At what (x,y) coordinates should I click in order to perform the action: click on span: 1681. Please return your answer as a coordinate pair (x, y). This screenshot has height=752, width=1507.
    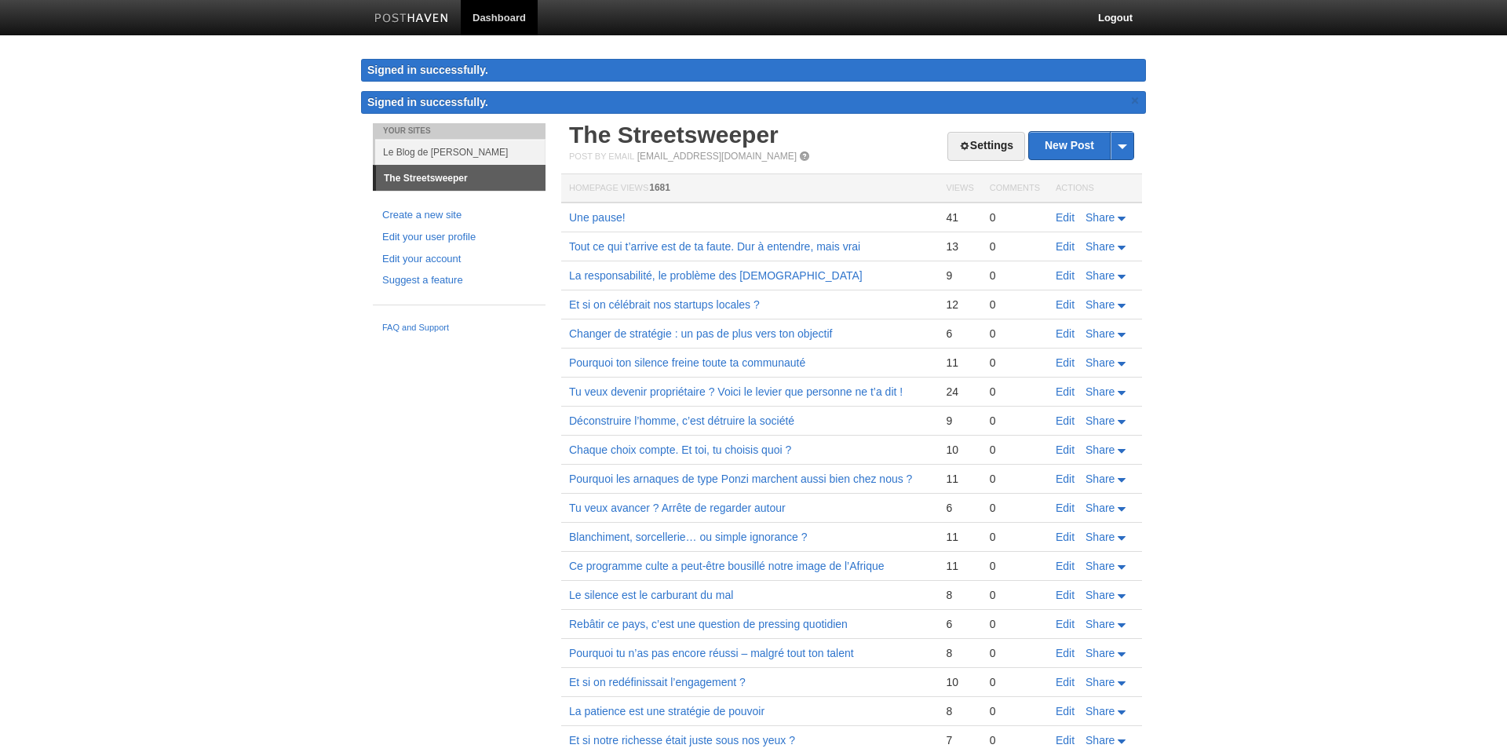
    Looking at the image, I should click on (659, 188).